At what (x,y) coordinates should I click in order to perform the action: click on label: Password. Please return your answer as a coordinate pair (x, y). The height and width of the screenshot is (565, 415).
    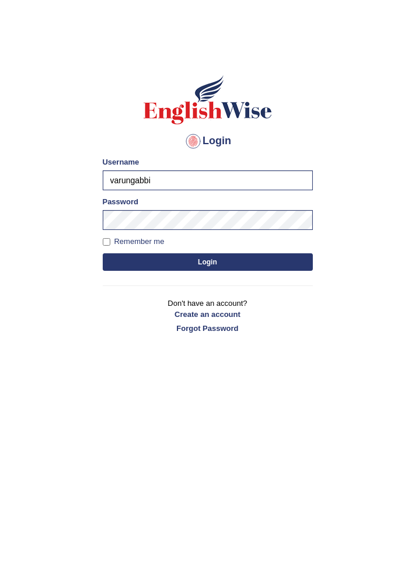
    Looking at the image, I should click on (120, 201).